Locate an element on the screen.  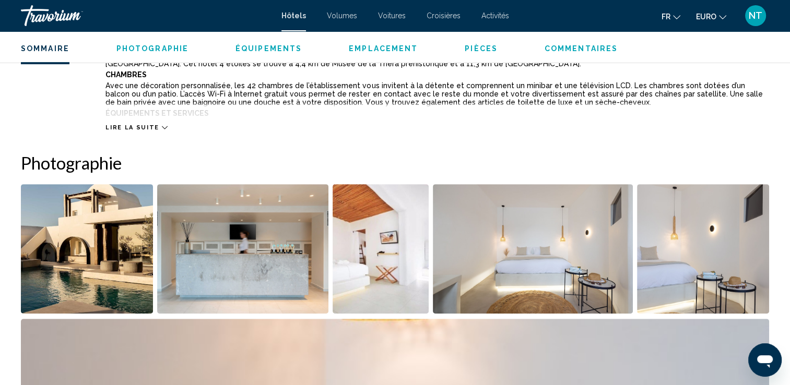
h2: Photographie is located at coordinates (395, 163).